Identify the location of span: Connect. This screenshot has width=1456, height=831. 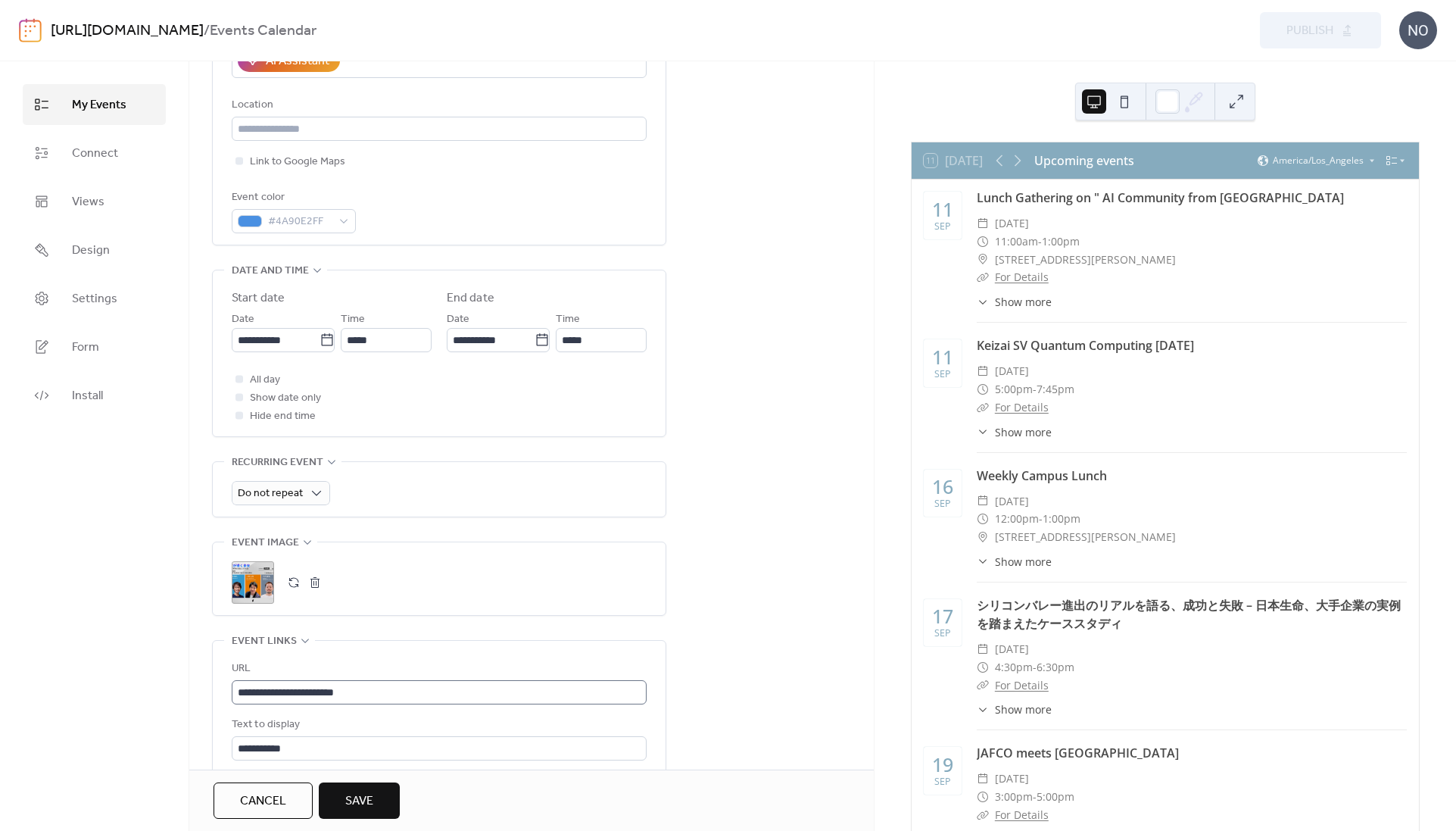
(95, 154).